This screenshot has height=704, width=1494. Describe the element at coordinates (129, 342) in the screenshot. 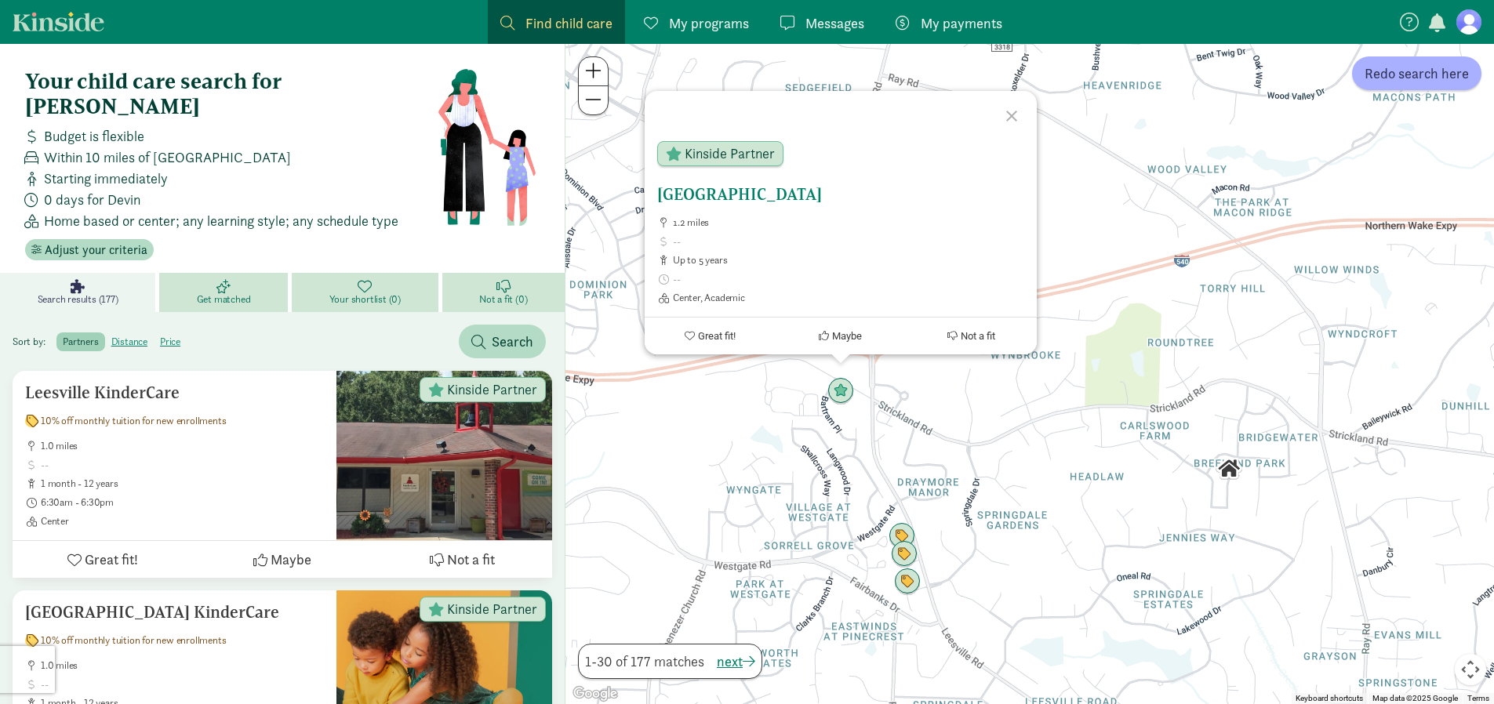

I see `label: distance` at that location.